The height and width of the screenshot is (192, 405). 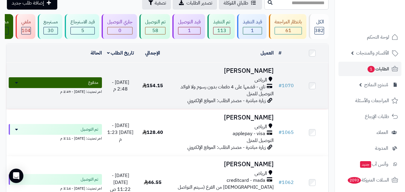 I want to click on a: ملغي 104, so click(x=26, y=26).